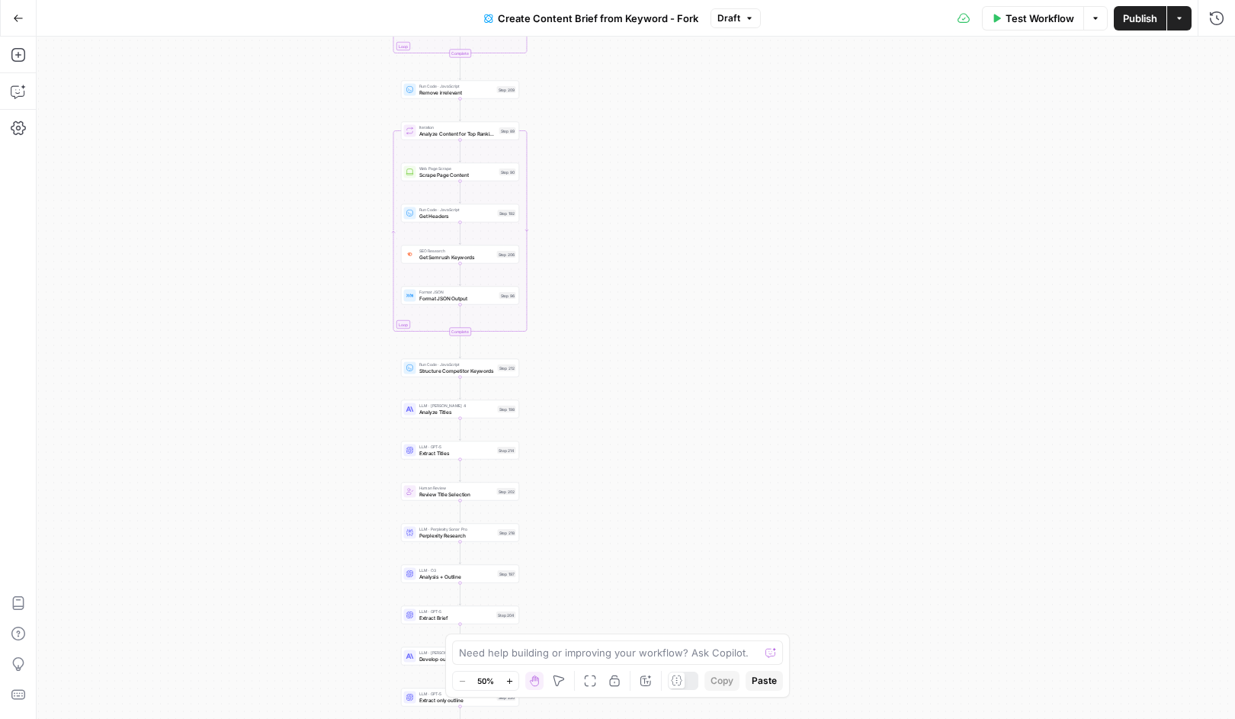 Image resolution: width=1235 pixels, height=719 pixels. What do you see at coordinates (457, 535) in the screenshot?
I see `span: Perplexity Research` at bounding box center [457, 535].